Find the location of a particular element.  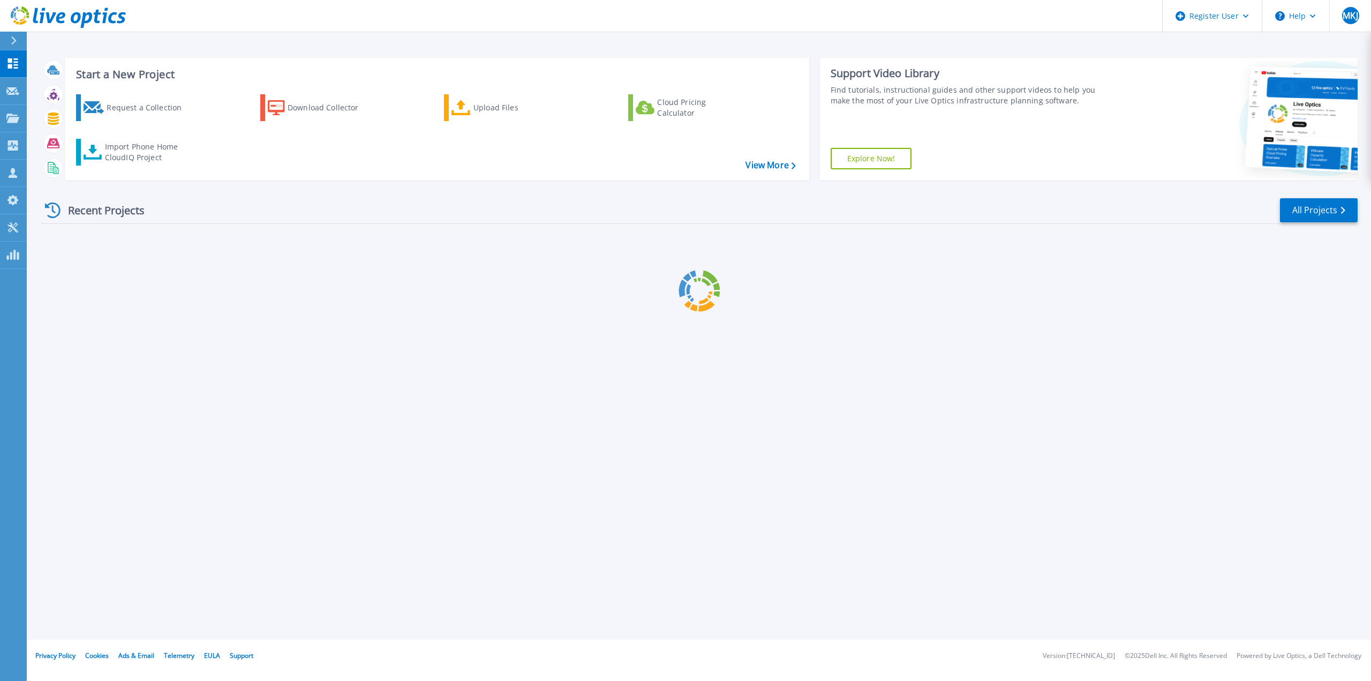

a: Request a Collection is located at coordinates (136, 108).